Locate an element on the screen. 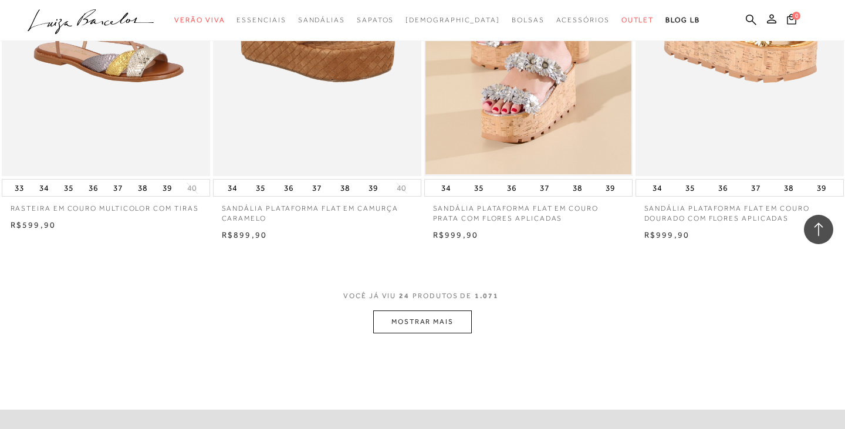  a: RASTEIRA EM COURO MULTICOLOR COM TIRAS is located at coordinates (106, 205).